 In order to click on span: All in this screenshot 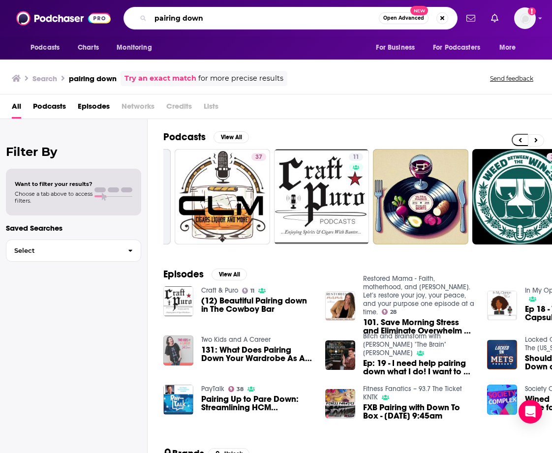, I will do `click(16, 108)`.